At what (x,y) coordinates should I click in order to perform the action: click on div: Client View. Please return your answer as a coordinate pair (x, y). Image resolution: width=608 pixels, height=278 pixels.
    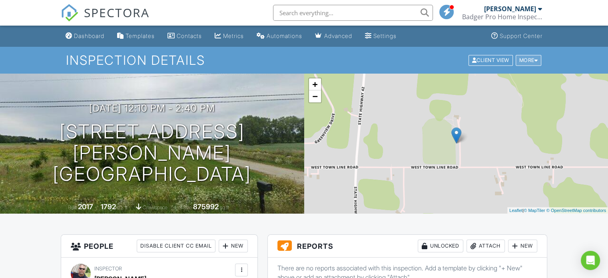
    Looking at the image, I should click on (491, 60).